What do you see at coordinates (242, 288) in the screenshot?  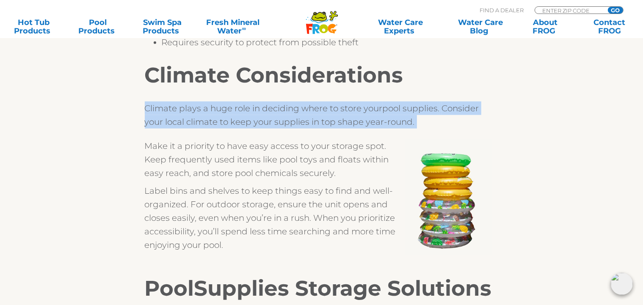 I see `span: Supplies` at bounding box center [242, 288].